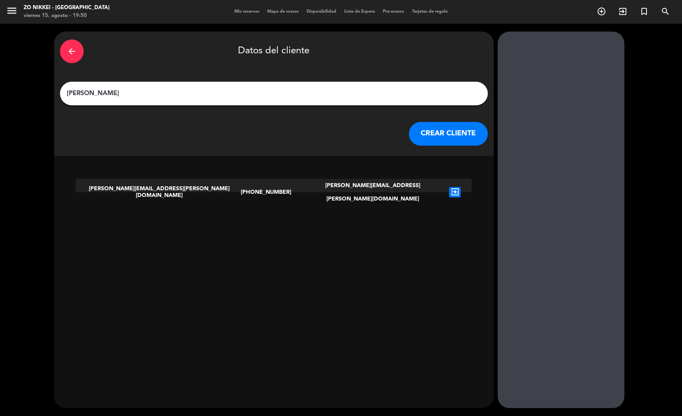 The image size is (682, 416). What do you see at coordinates (360, 11) in the screenshot?
I see `span: Lista de Espera` at bounding box center [360, 11].